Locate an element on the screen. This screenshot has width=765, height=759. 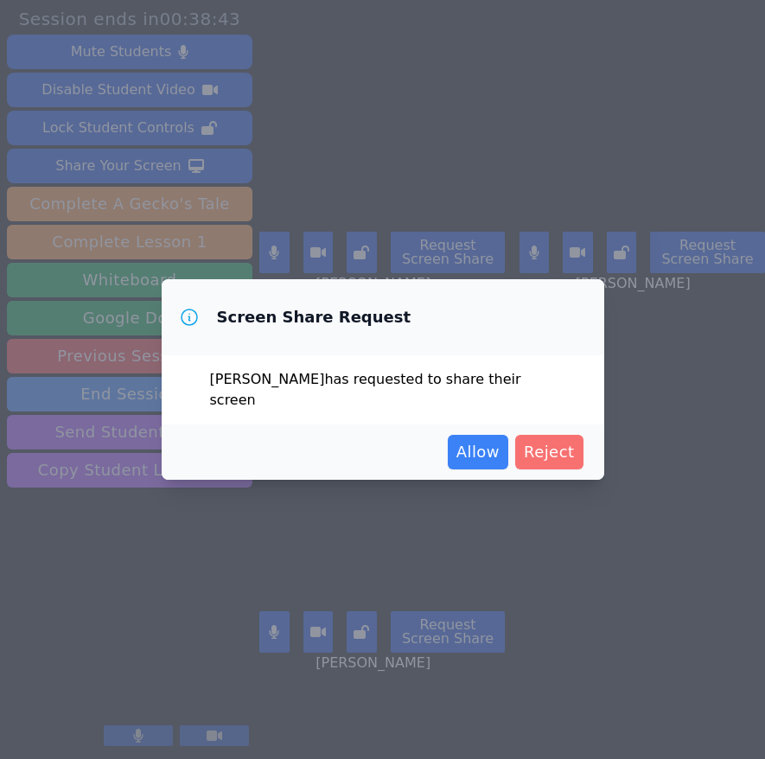
span: Allow is located at coordinates (478, 452).